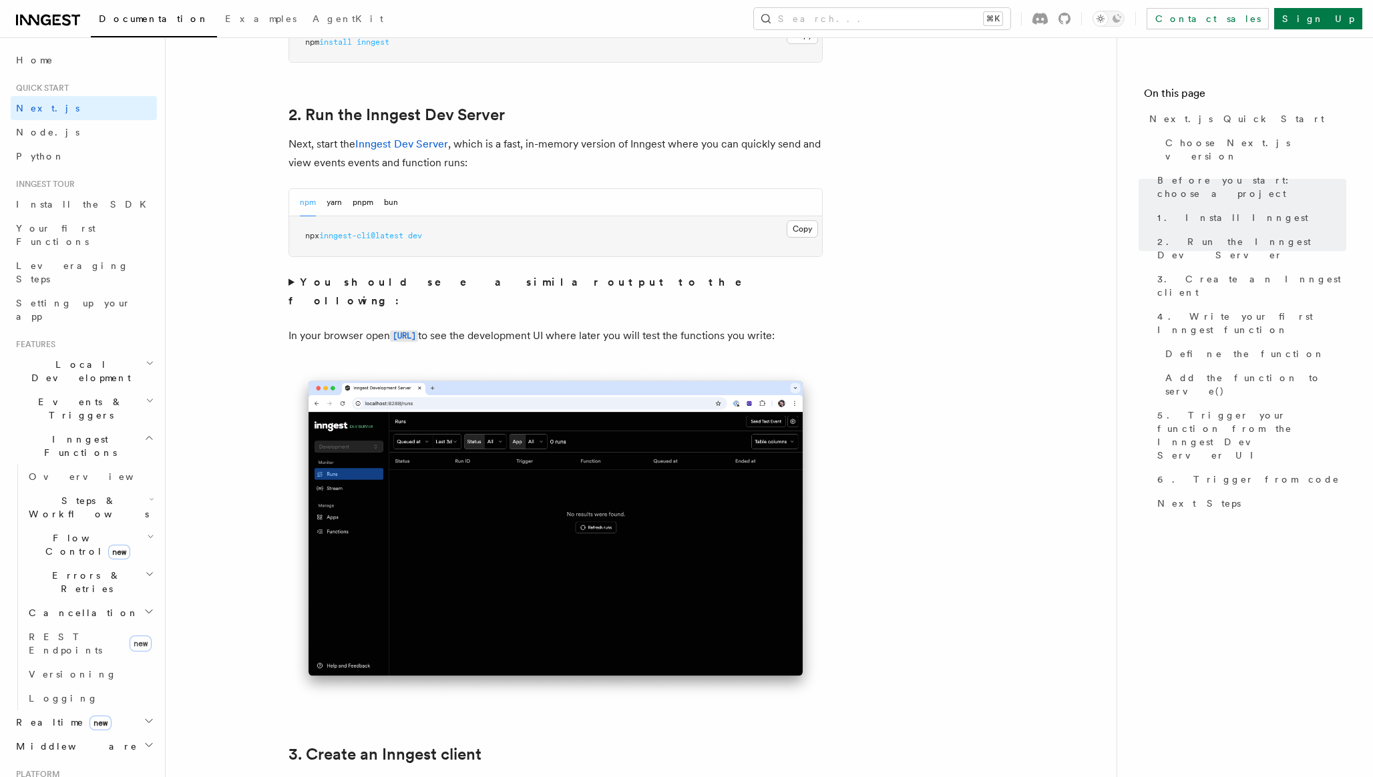 Image resolution: width=1373 pixels, height=777 pixels. I want to click on a: Choose Next.js version, so click(1252, 150).